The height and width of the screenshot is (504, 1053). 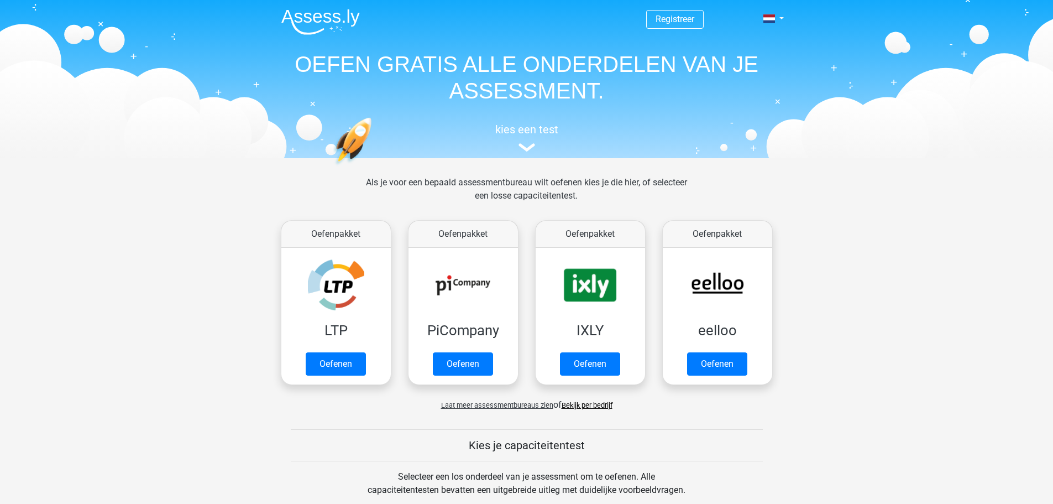 I want to click on img: assessment, so click(x=527, y=147).